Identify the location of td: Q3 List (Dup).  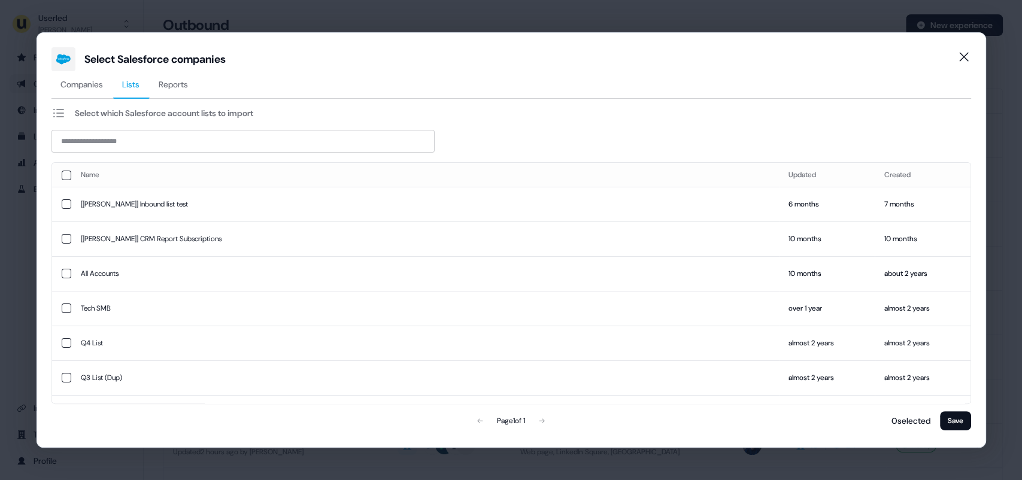
(424, 378).